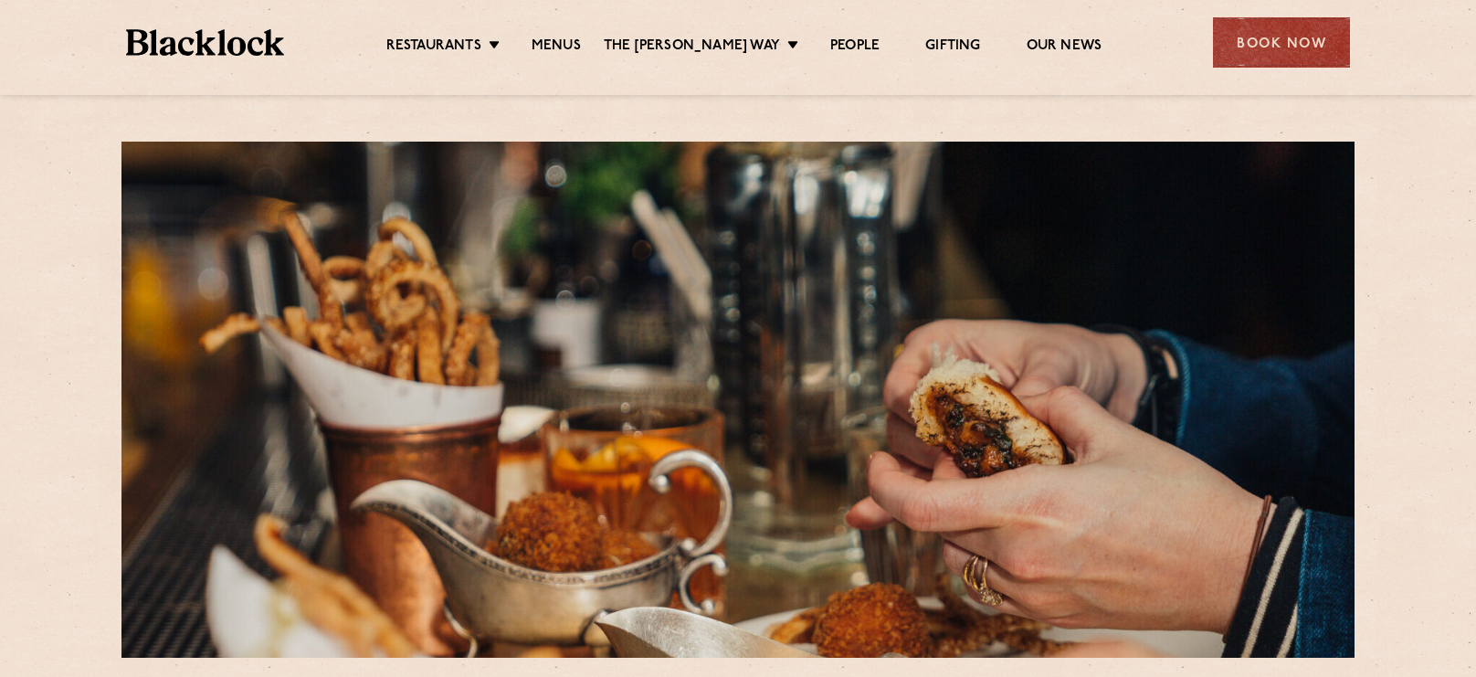  What do you see at coordinates (205, 42) in the screenshot?
I see `img: BL_Textured_Logo-footer-cropped.svg` at bounding box center [205, 42].